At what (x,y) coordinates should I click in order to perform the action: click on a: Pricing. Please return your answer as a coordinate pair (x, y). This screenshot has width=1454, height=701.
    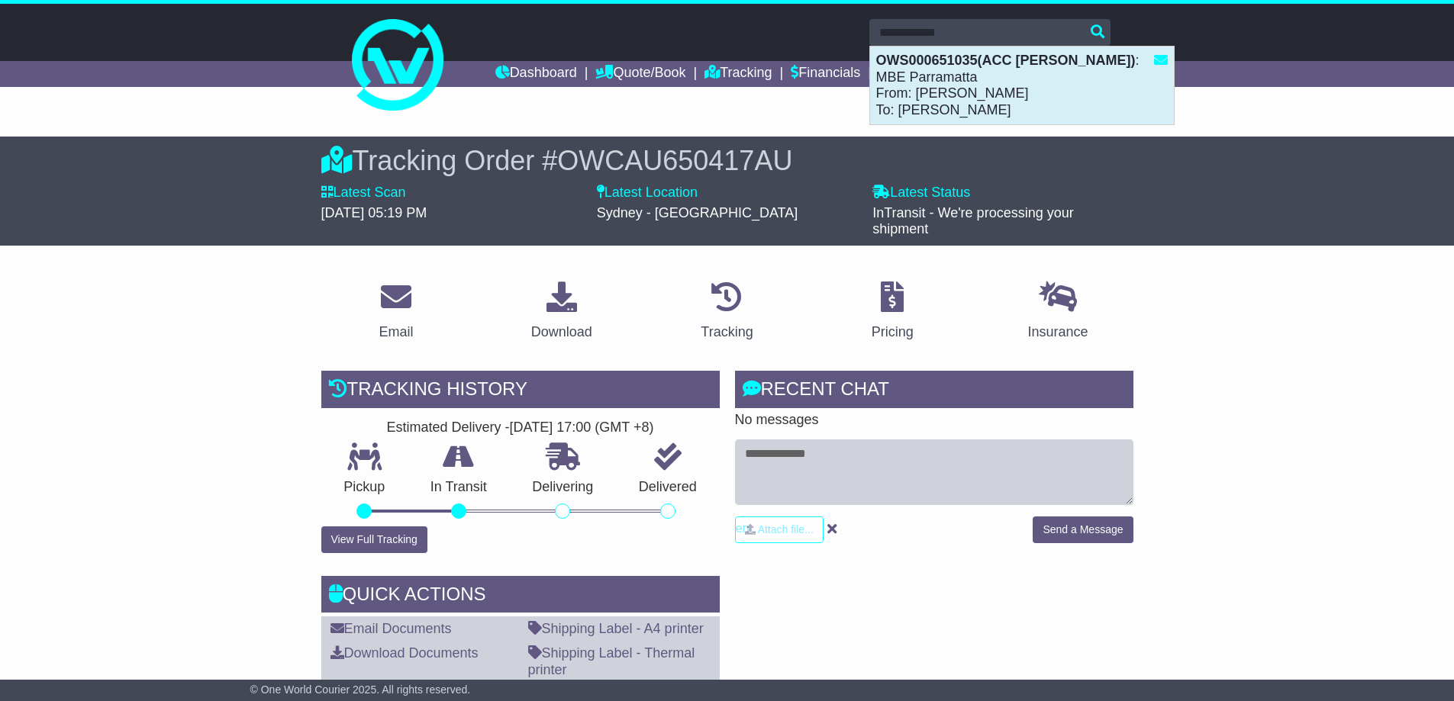
    Looking at the image, I should click on (892, 312).